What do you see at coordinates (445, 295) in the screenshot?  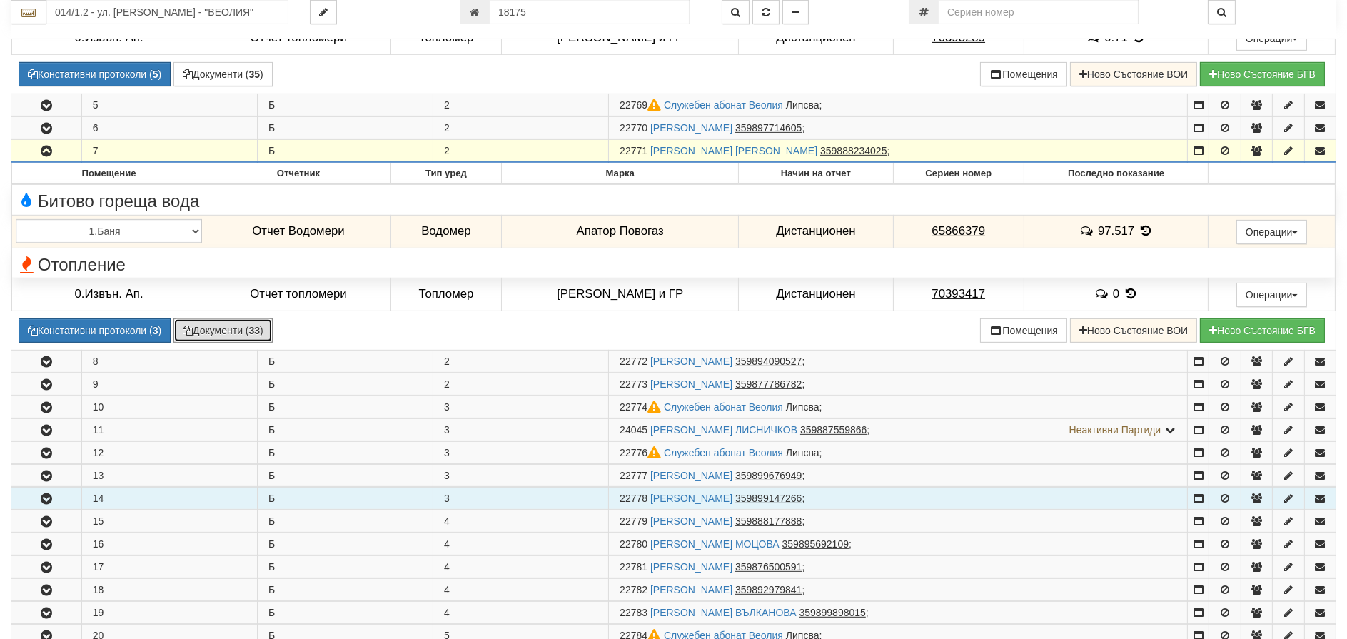 I see `td: Топломер` at bounding box center [445, 295].